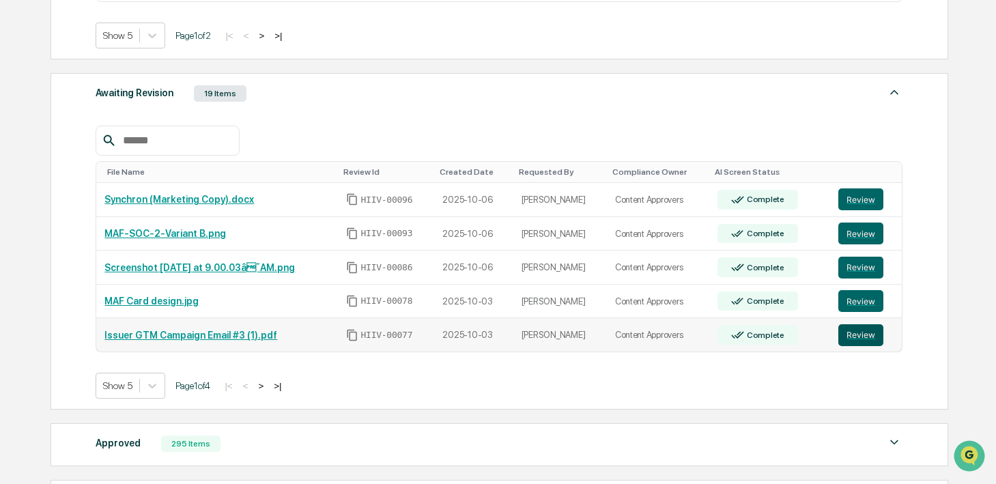 This screenshot has height=484, width=996. Describe the element at coordinates (57, 205) in the screenshot. I see `span: Data Lookup` at that location.